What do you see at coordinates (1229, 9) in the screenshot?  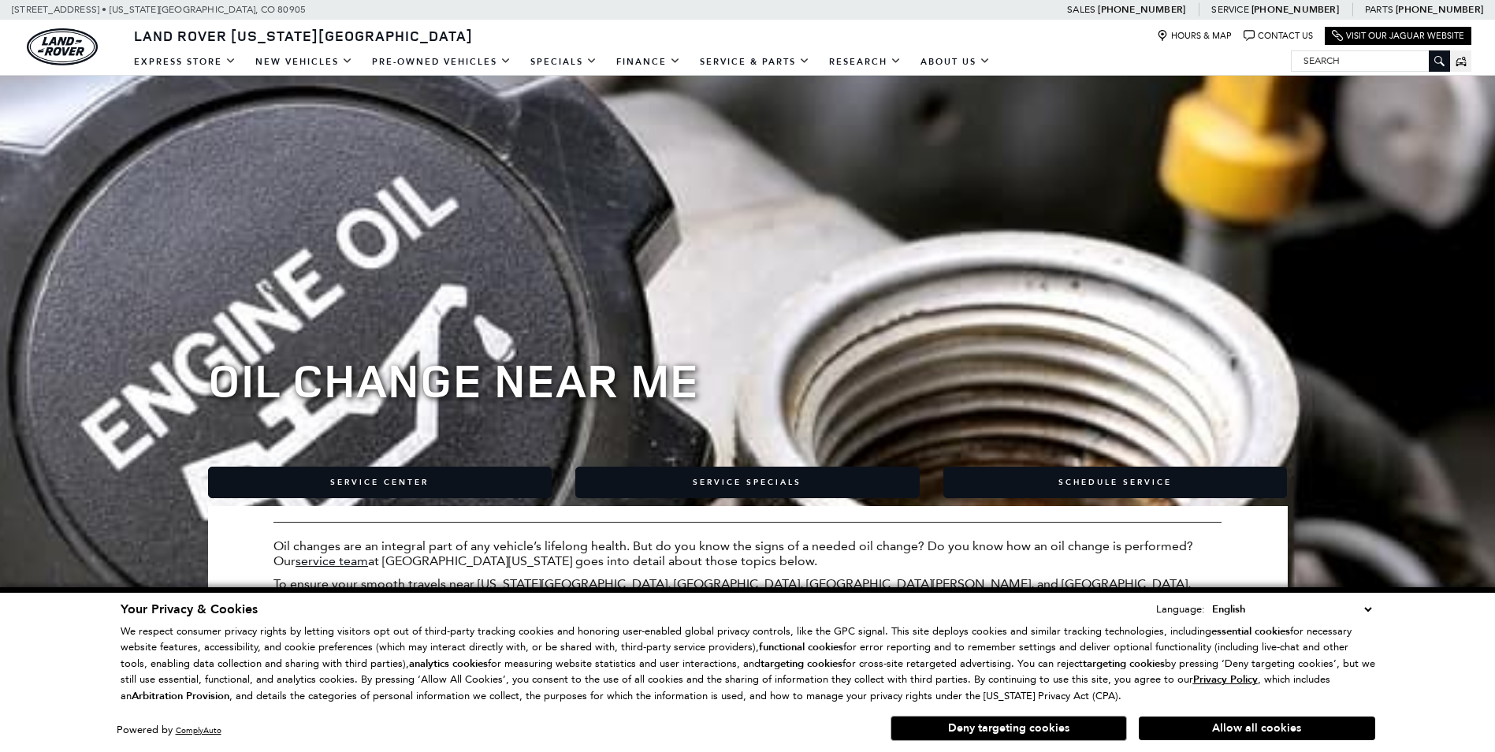 I see `span: Service` at bounding box center [1229, 9].